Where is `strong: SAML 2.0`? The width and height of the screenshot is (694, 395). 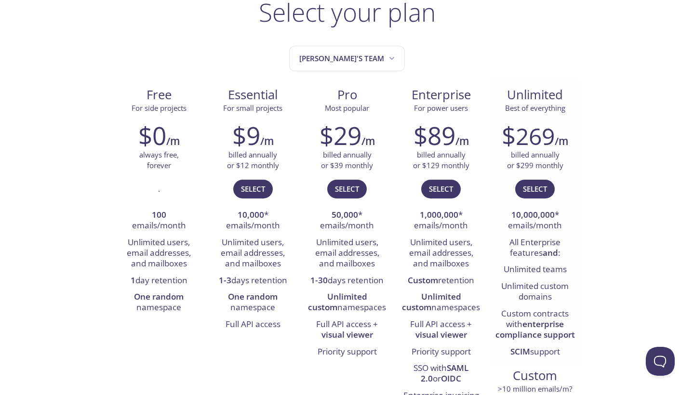 strong: SAML 2.0 is located at coordinates (445, 373).